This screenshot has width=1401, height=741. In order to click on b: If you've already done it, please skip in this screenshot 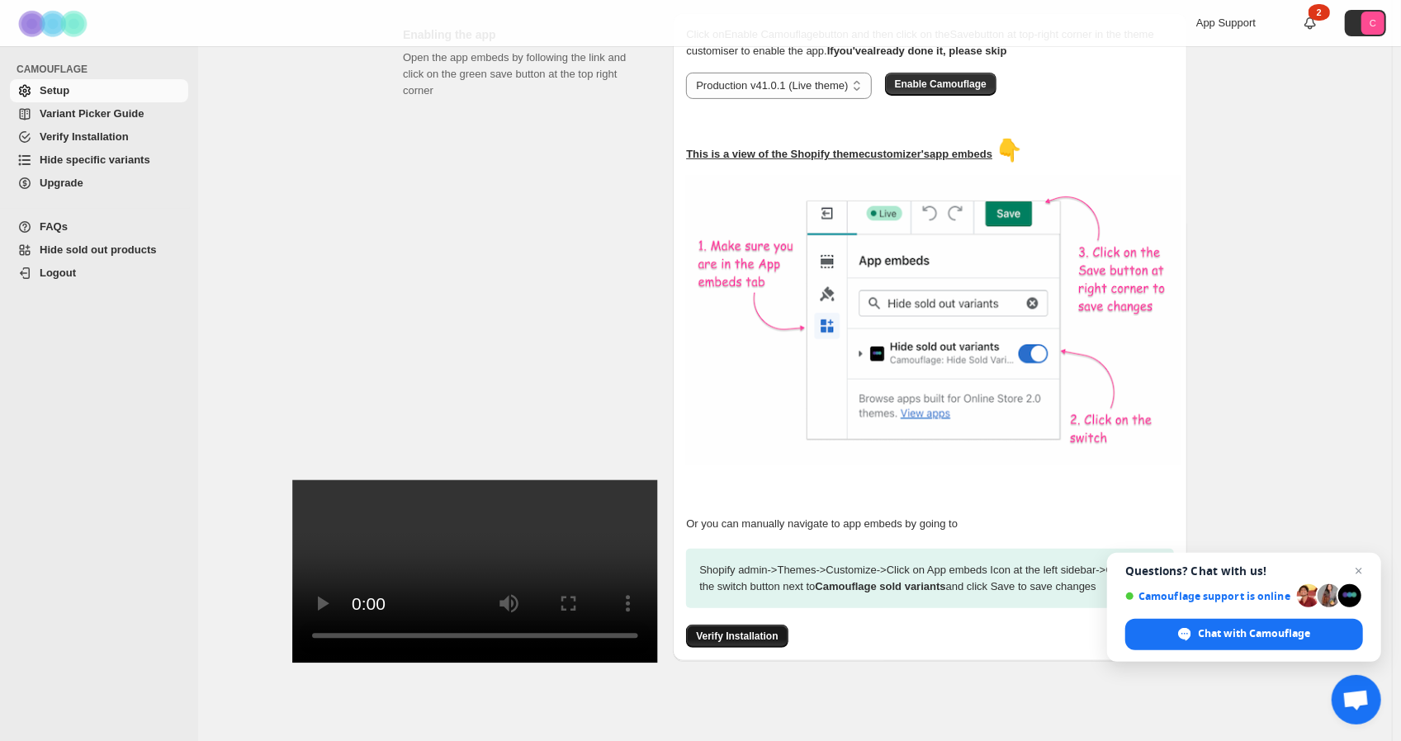, I will do `click(917, 50)`.